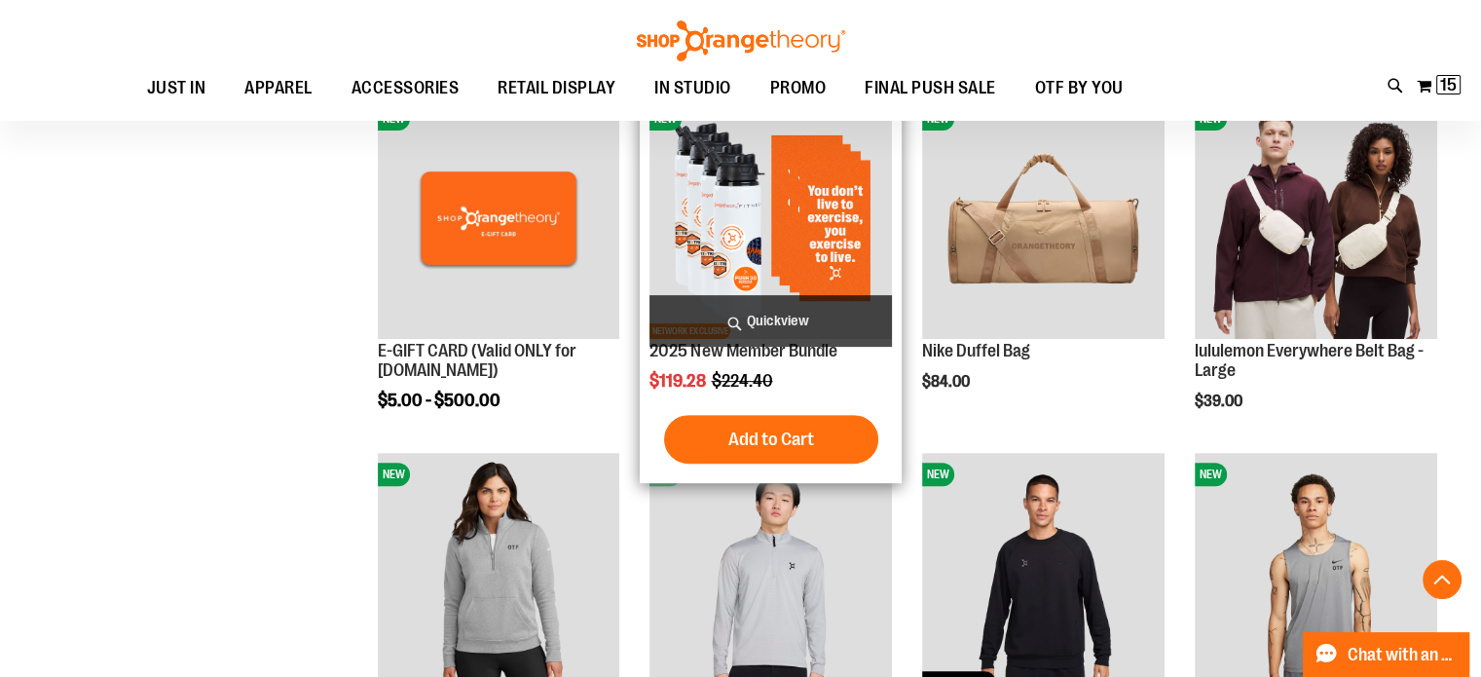 The width and height of the screenshot is (1481, 677). Describe the element at coordinates (1315, 220) in the screenshot. I see `a: lululemon Everywhere Belt Bag - LargeNEW` at that location.